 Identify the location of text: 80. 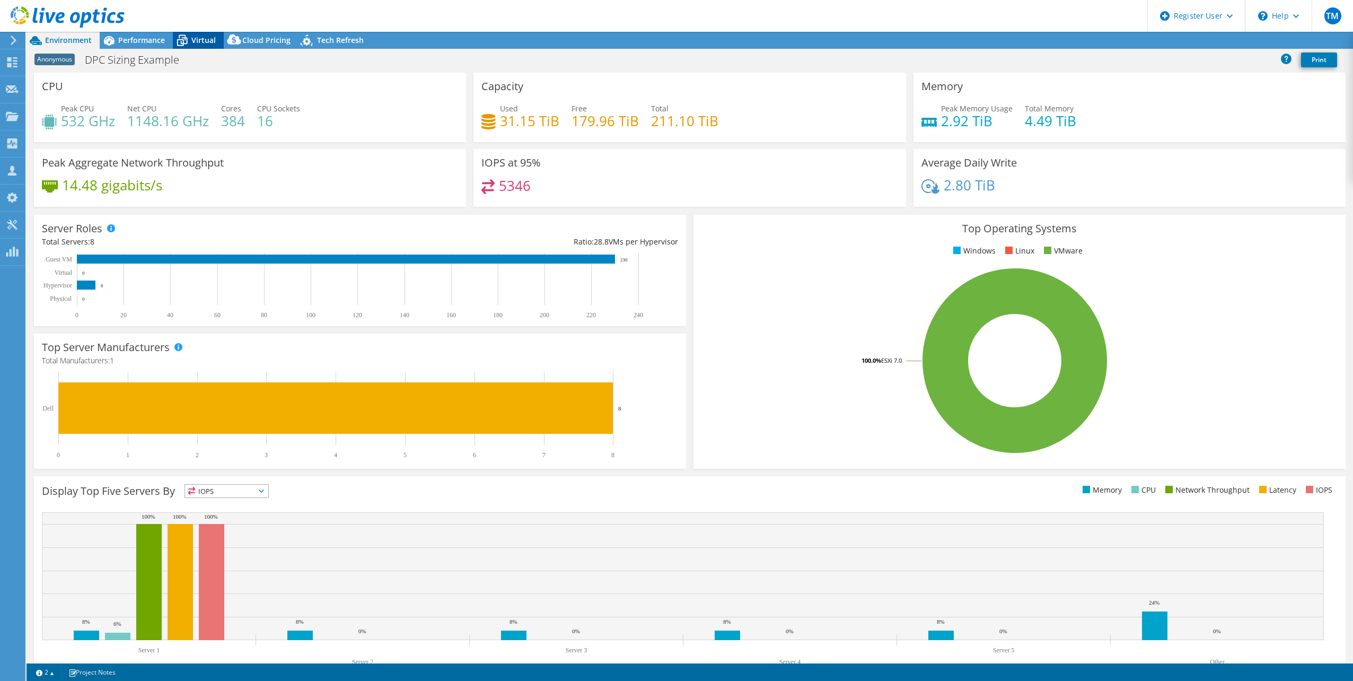
(264, 315).